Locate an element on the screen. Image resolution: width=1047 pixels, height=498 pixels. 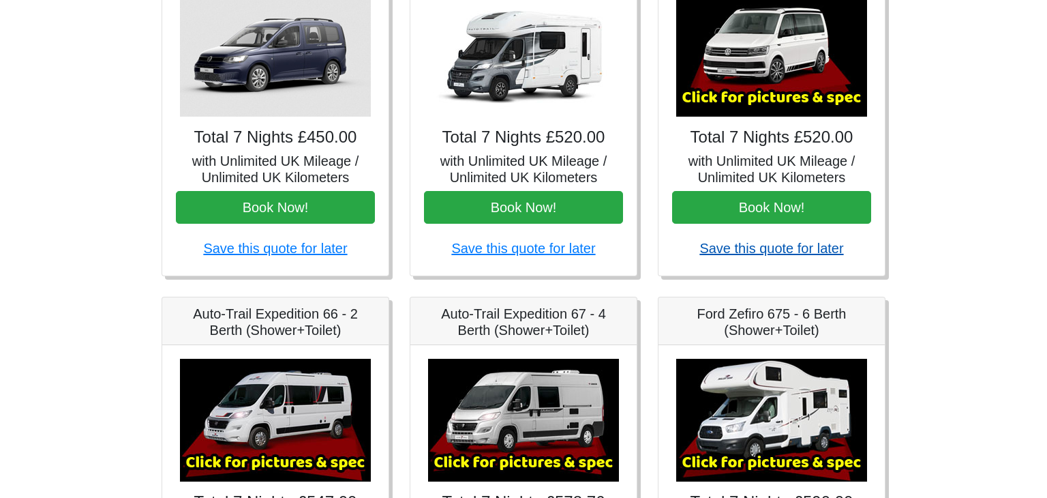
img: Auto-Trail Expedition 67 - 4 Berth (Shower+Toilet) is located at coordinates (524, 420).